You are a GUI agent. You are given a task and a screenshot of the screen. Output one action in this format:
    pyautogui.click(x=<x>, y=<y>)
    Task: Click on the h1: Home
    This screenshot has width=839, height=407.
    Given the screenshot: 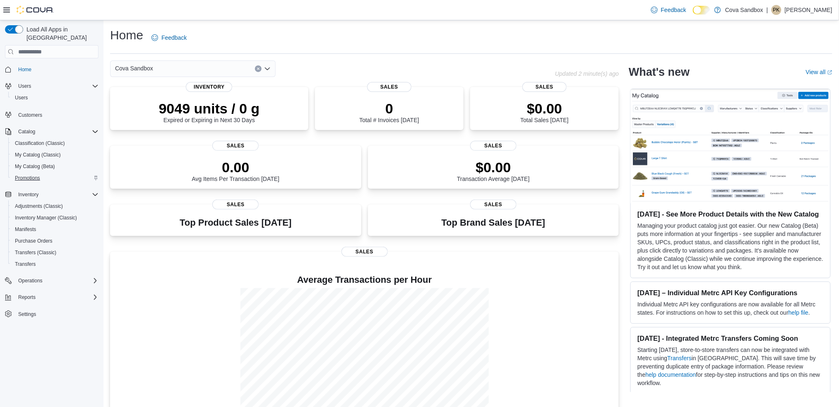 What is the action you would take?
    pyautogui.click(x=127, y=35)
    